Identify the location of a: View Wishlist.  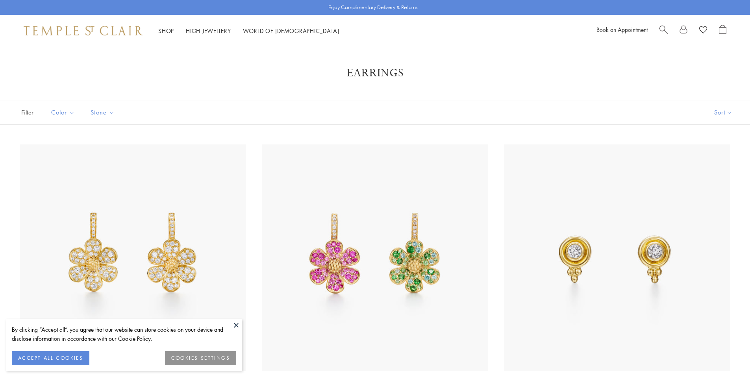
(703, 31).